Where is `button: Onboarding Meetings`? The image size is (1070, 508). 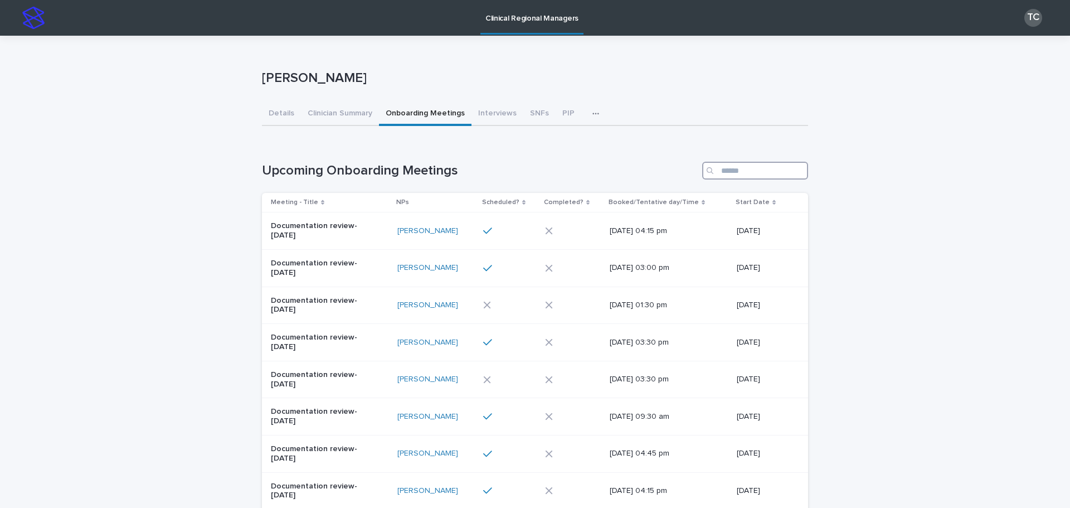
button: Onboarding Meetings is located at coordinates (425, 114).